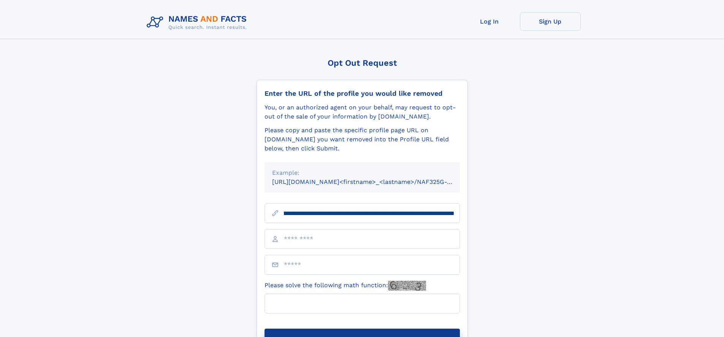 This screenshot has width=724, height=337. What do you see at coordinates (489, 21) in the screenshot?
I see `a: Log In` at bounding box center [489, 21].